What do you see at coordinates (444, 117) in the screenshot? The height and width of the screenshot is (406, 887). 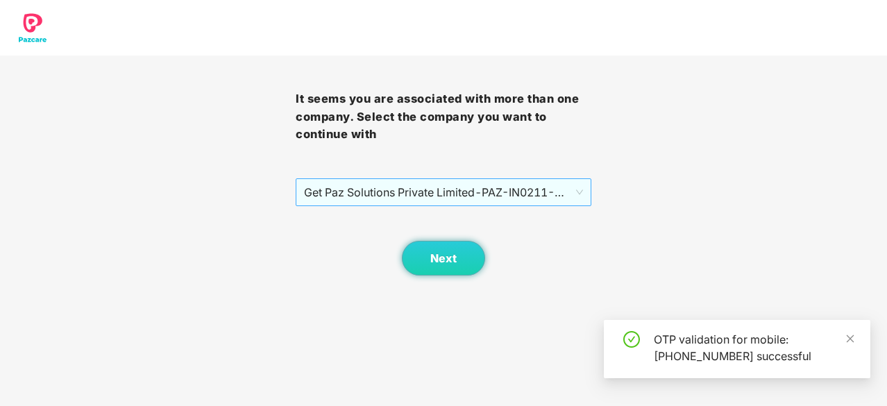 I see `h3: It seems you are associated with more than one company. Select the company you want to continue with` at bounding box center [444, 117].